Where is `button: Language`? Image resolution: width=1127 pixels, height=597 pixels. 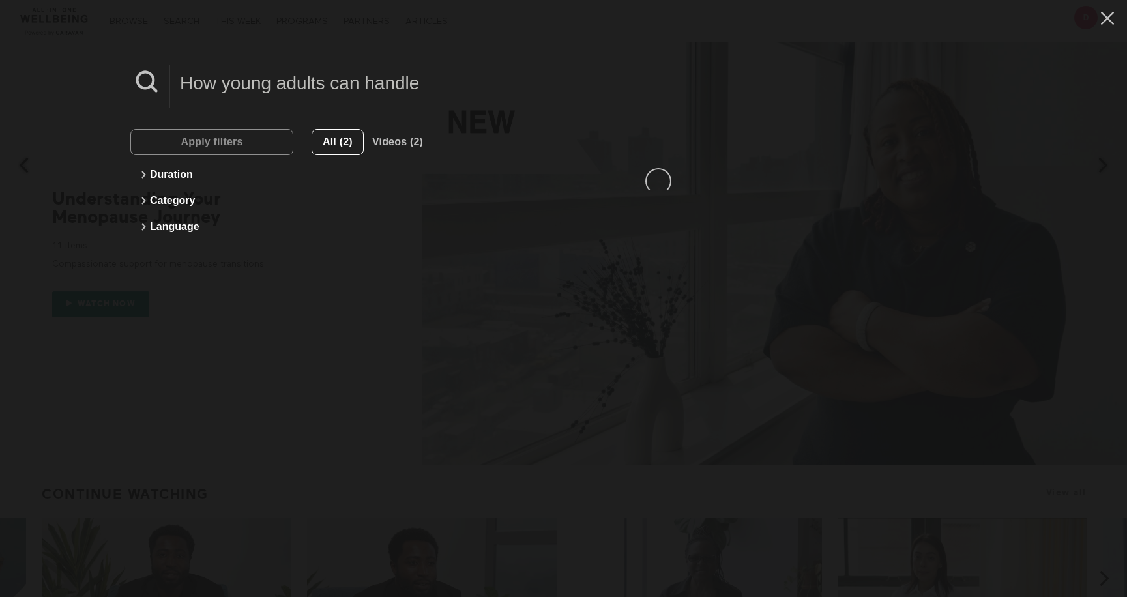
button: Language is located at coordinates (212, 227).